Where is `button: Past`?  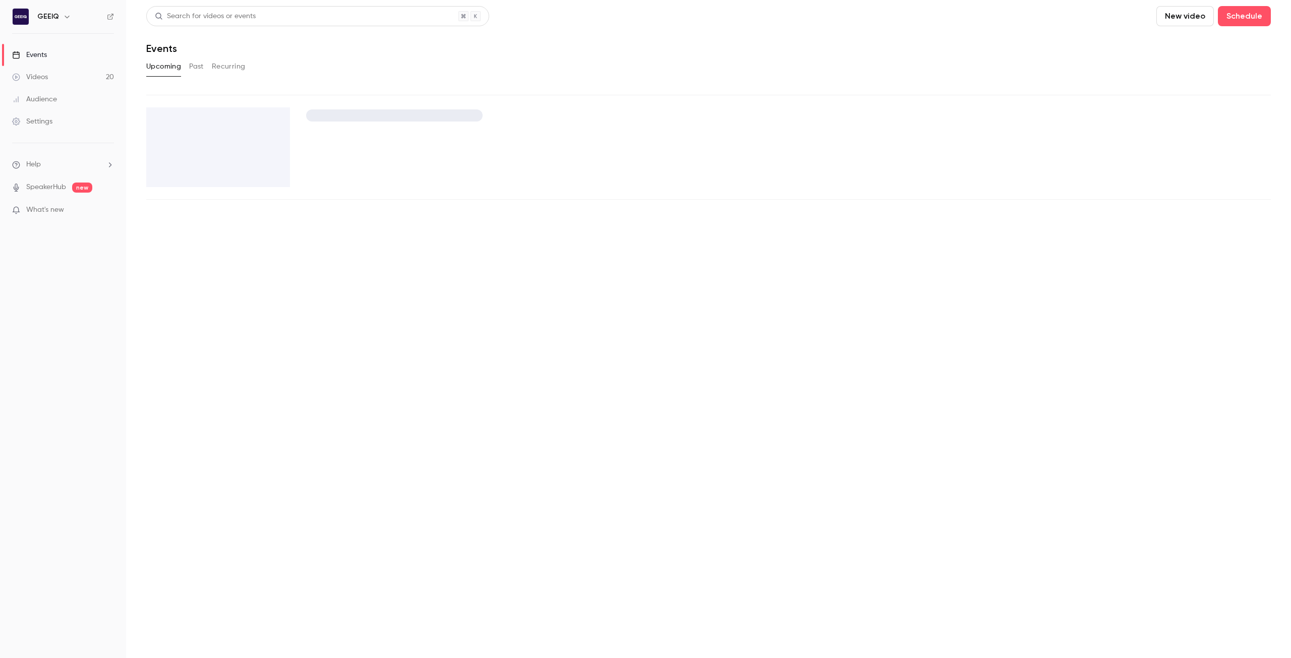 button: Past is located at coordinates (196, 67).